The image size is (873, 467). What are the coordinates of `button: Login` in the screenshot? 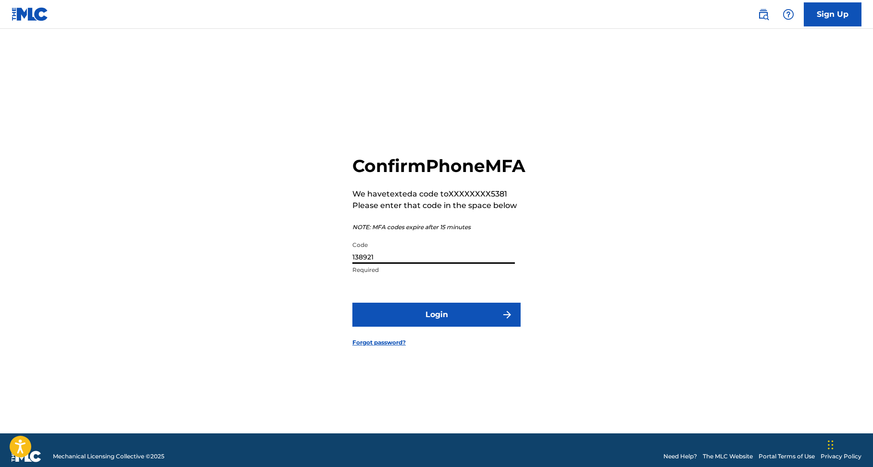 It's located at (436, 315).